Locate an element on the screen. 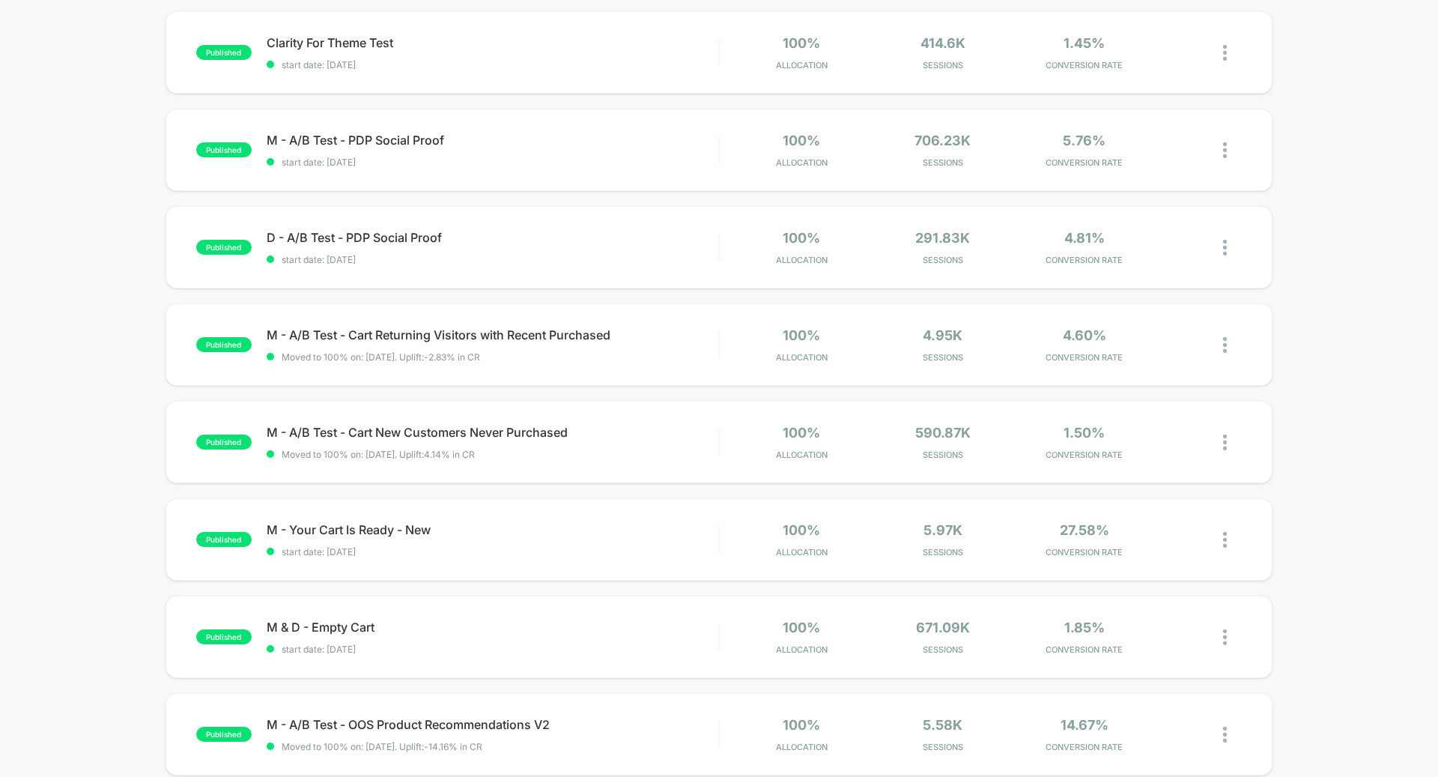 Image resolution: width=1438 pixels, height=777 pixels. span: 4.95k is located at coordinates (942, 335).